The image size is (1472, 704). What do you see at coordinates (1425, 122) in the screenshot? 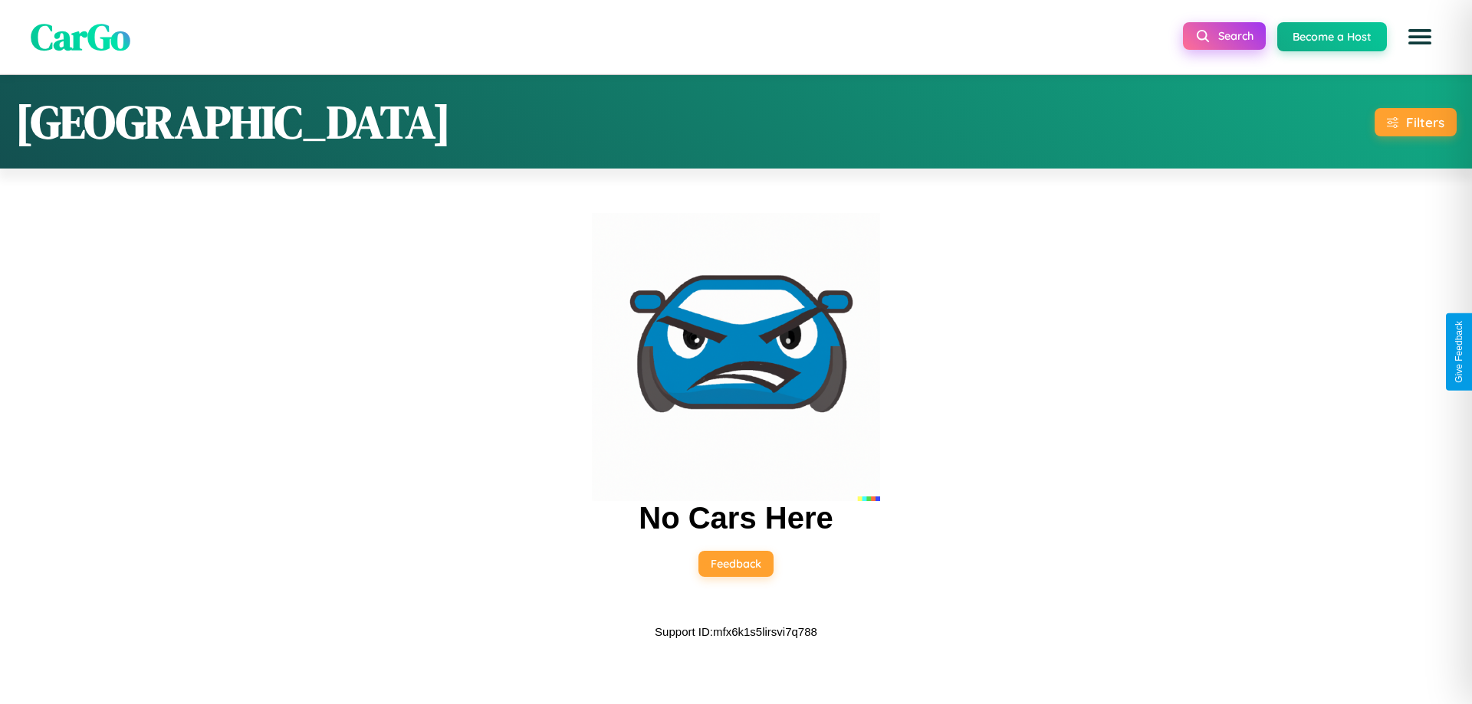
I see `div: Filters` at bounding box center [1425, 122].